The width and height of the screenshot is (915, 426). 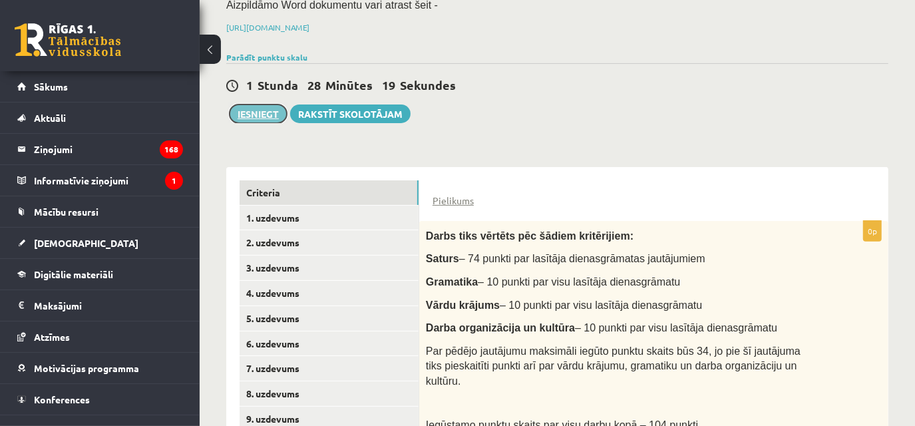 What do you see at coordinates (62, 399) in the screenshot?
I see `span: Konferences` at bounding box center [62, 399].